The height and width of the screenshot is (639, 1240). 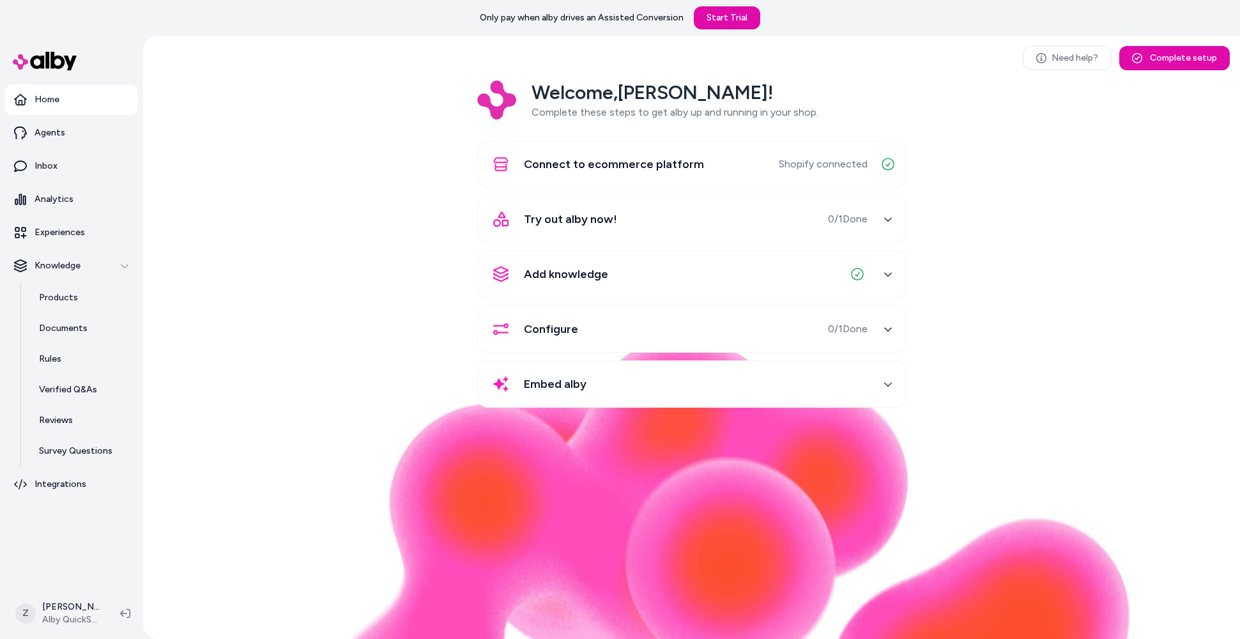 I want to click on img: alby Logo, so click(x=45, y=61).